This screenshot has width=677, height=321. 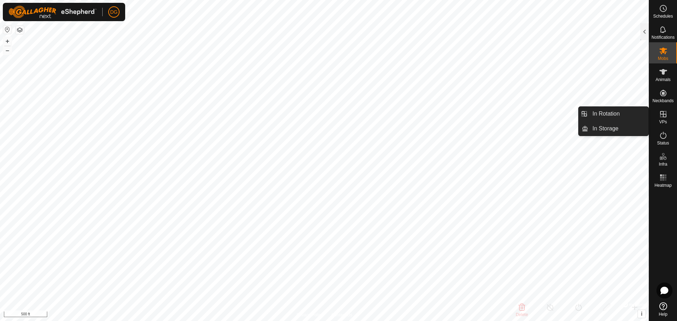 What do you see at coordinates (663, 80) in the screenshot?
I see `span: Animals` at bounding box center [663, 80].